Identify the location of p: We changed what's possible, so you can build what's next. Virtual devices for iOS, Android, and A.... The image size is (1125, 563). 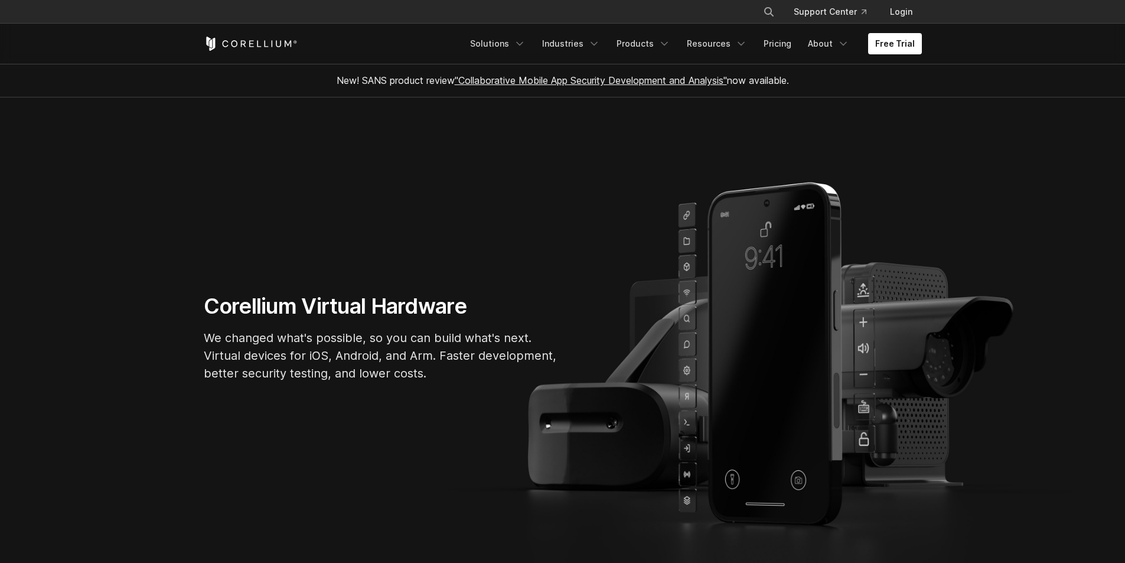
(381, 356).